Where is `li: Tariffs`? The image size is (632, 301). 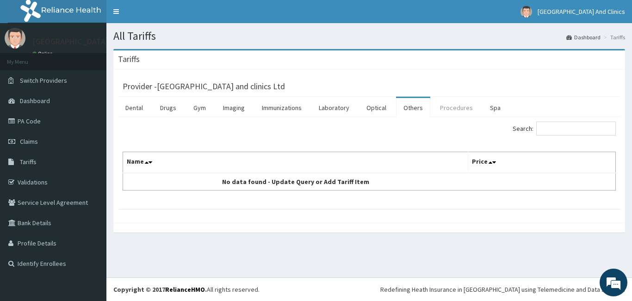 li: Tariffs is located at coordinates (613, 37).